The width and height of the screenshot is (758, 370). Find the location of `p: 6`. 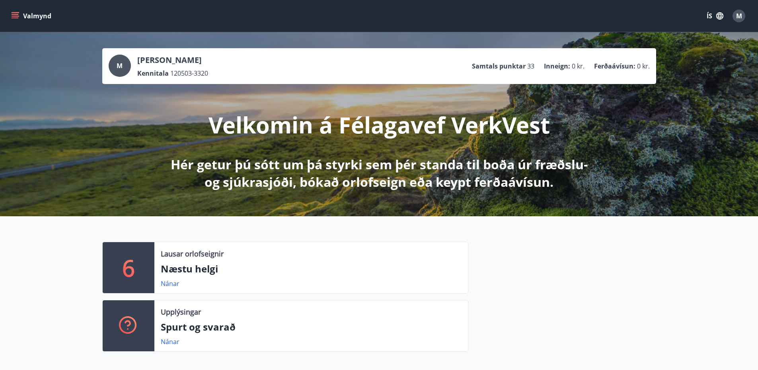

p: 6 is located at coordinates (129, 267).